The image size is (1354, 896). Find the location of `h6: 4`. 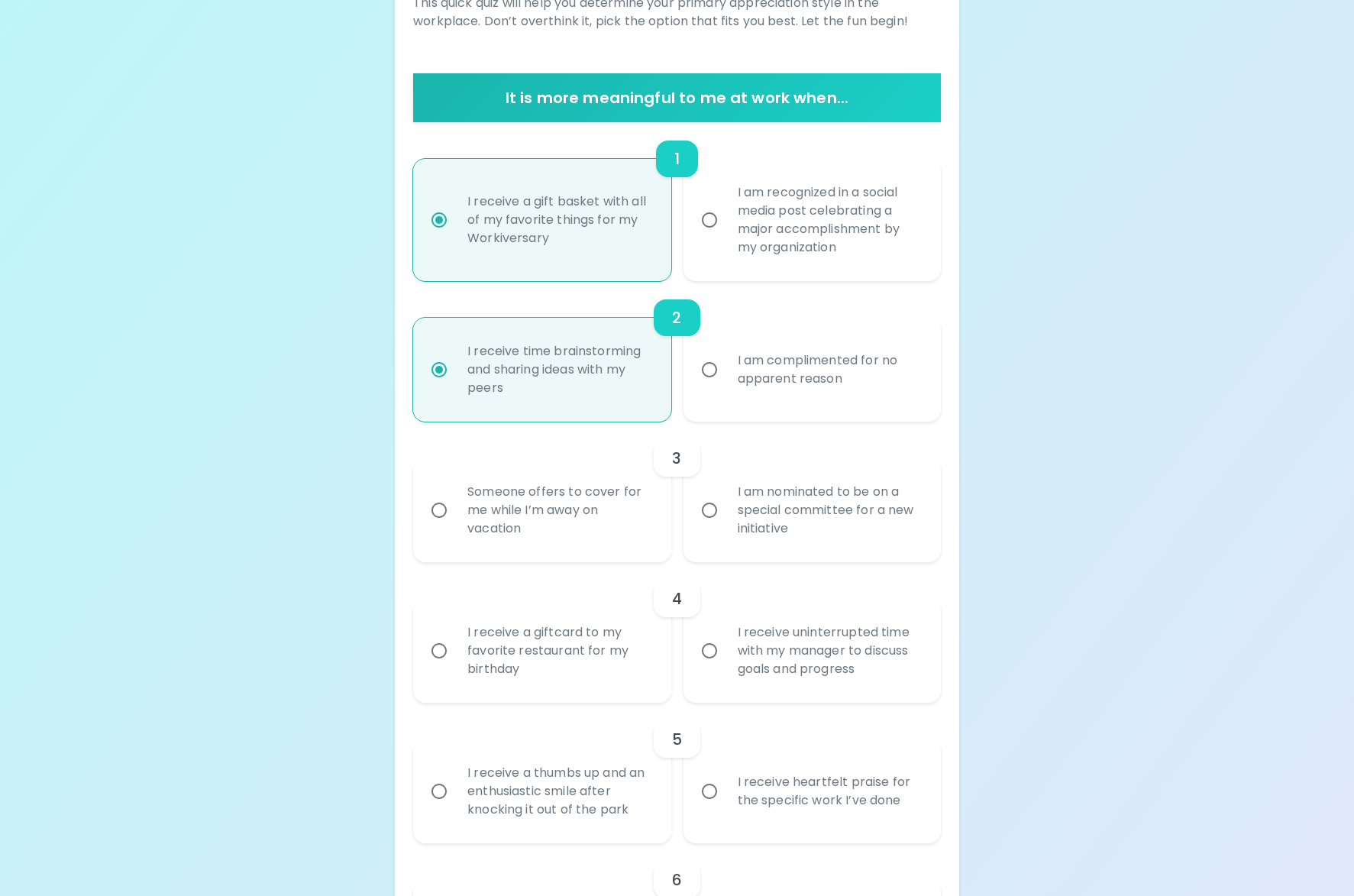

h6: 4 is located at coordinates (677, 599).